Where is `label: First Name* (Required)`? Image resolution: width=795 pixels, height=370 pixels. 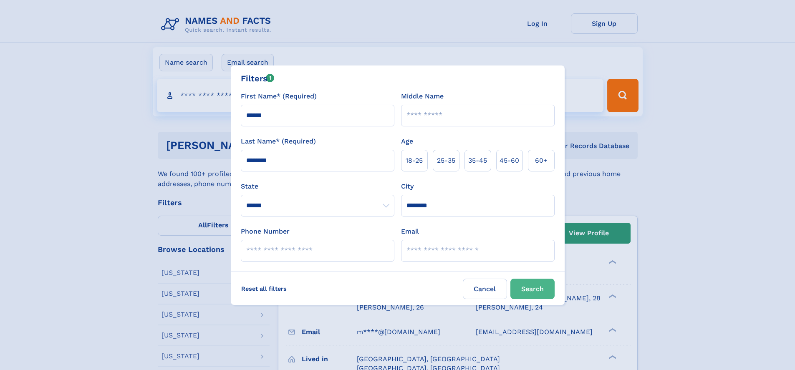
label: First Name* (Required) is located at coordinates (279, 96).